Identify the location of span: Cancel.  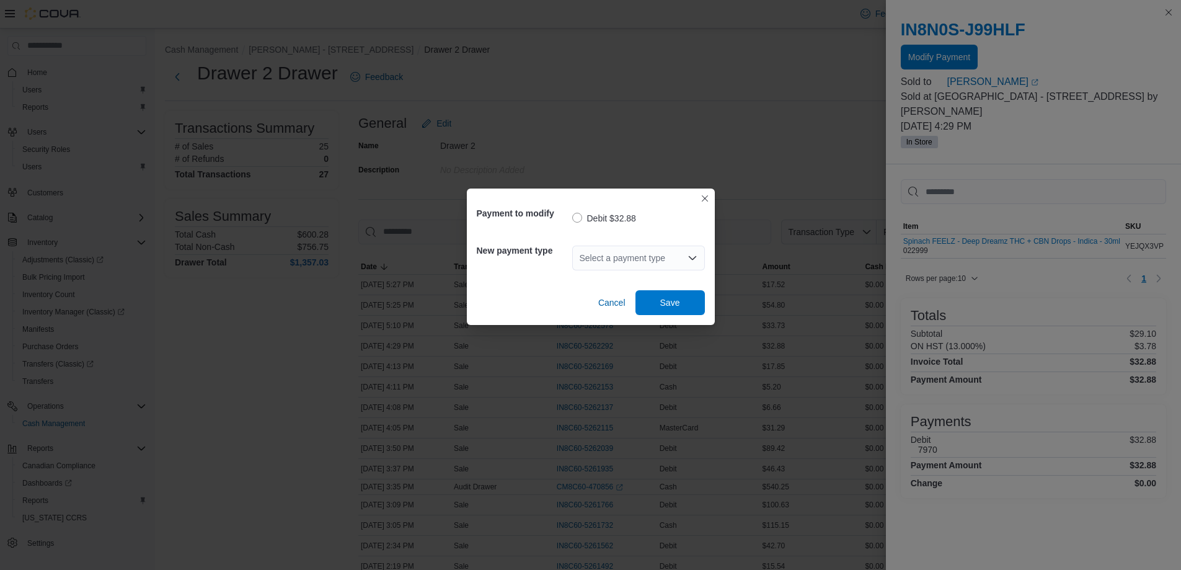
(612, 302).